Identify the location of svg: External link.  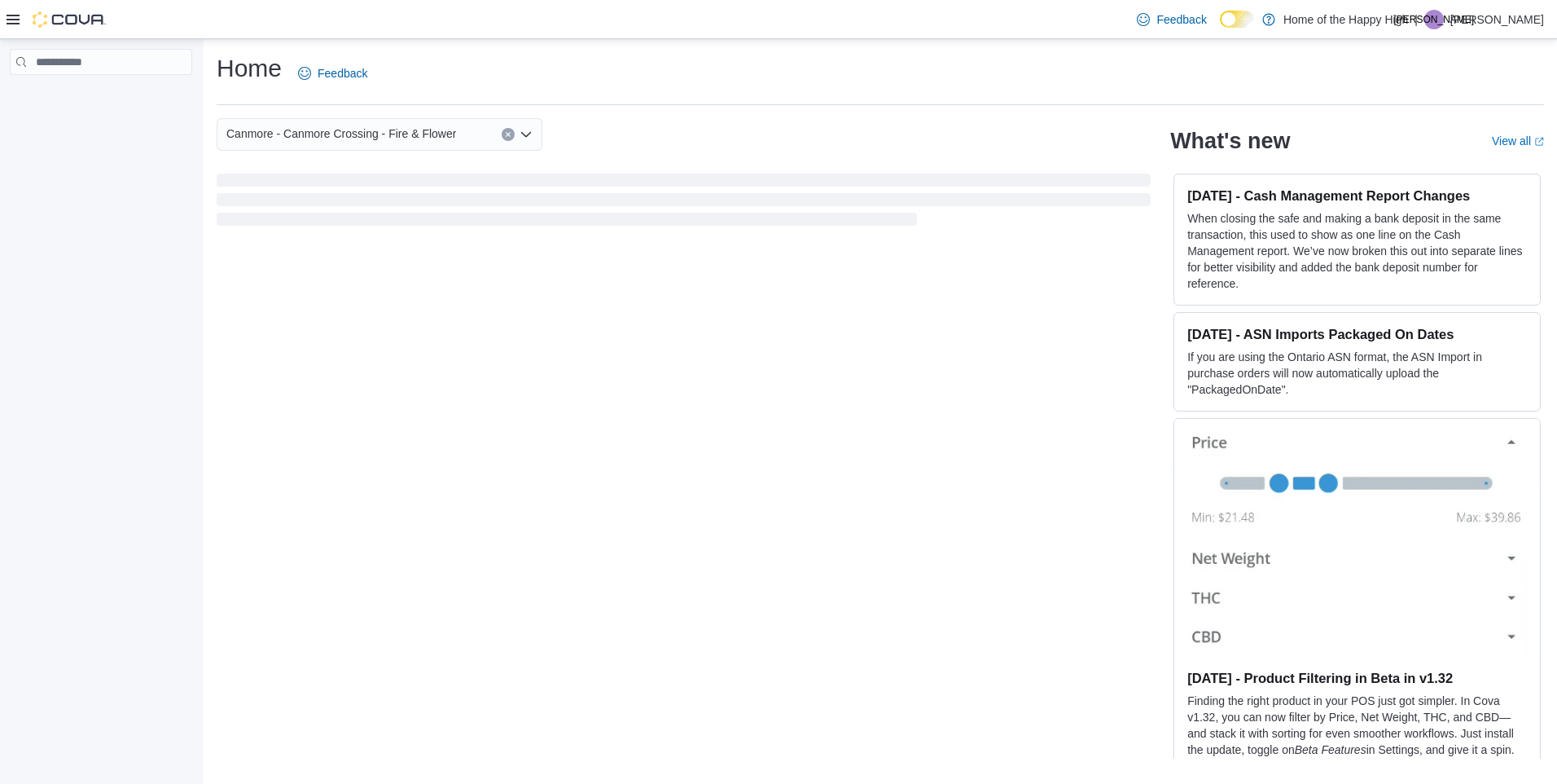
(1539, 142).